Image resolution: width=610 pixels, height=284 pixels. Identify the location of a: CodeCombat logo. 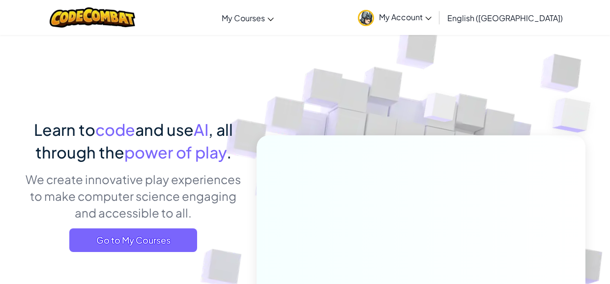
(92, 17).